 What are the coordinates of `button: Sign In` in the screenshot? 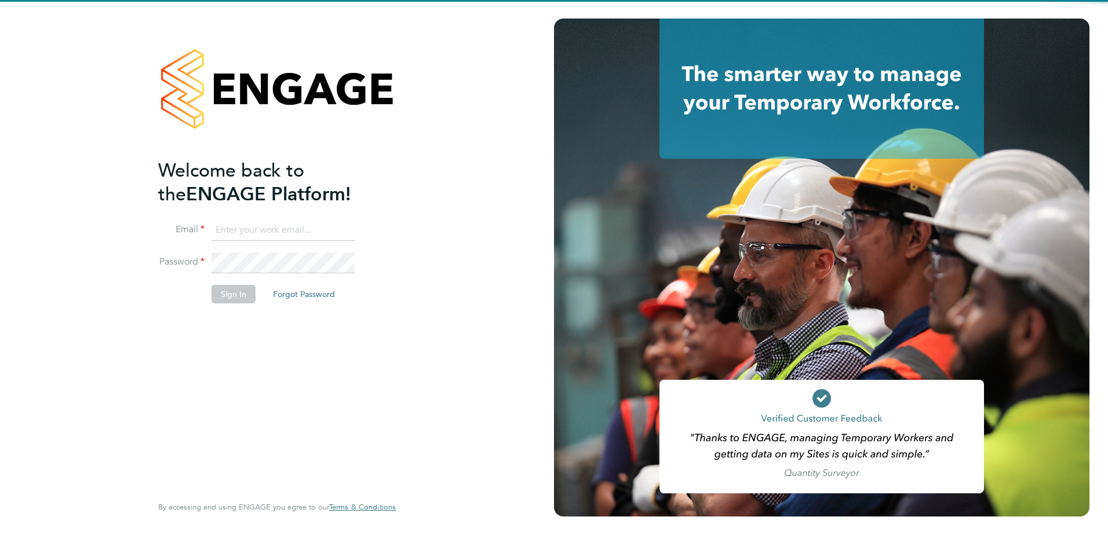 It's located at (233, 294).